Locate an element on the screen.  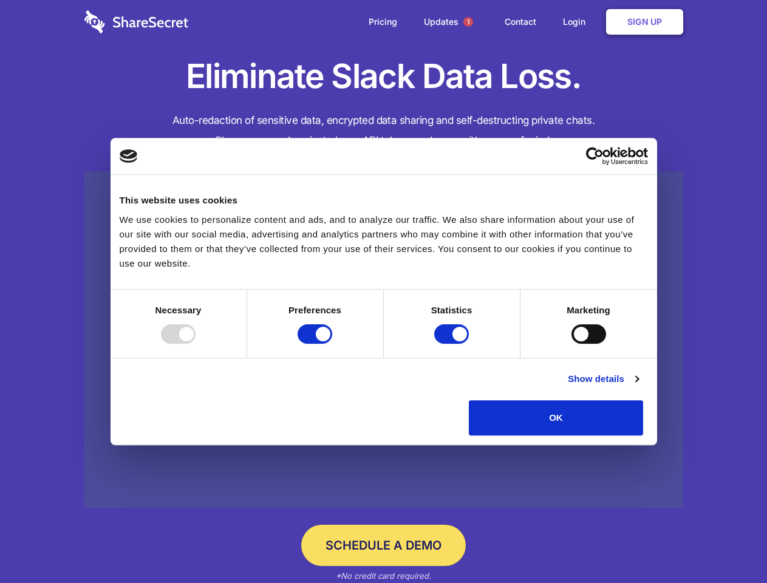
a: Contact is located at coordinates (521, 22).